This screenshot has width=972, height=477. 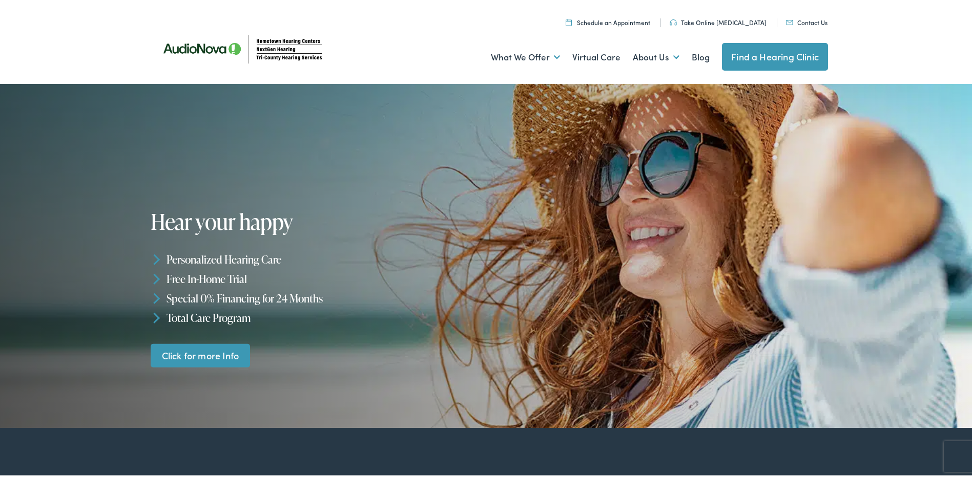 I want to click on a: Blog, so click(x=700, y=55).